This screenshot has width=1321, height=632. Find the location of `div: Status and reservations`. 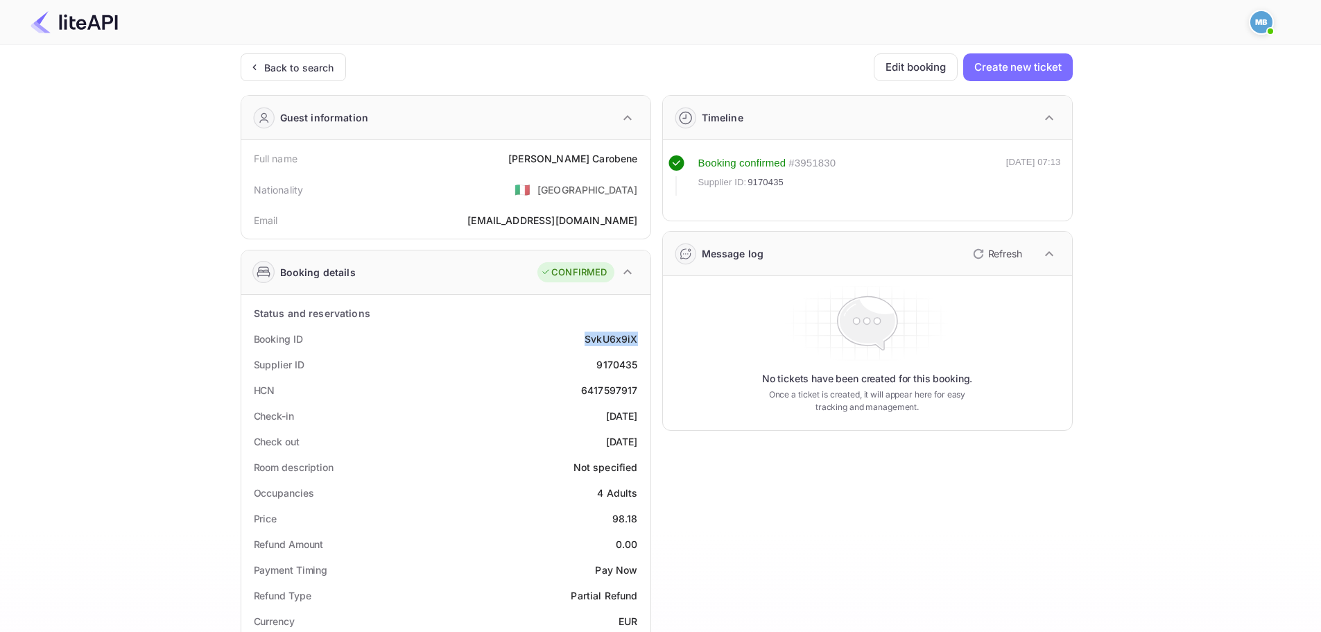

div: Status and reservations is located at coordinates (312, 313).